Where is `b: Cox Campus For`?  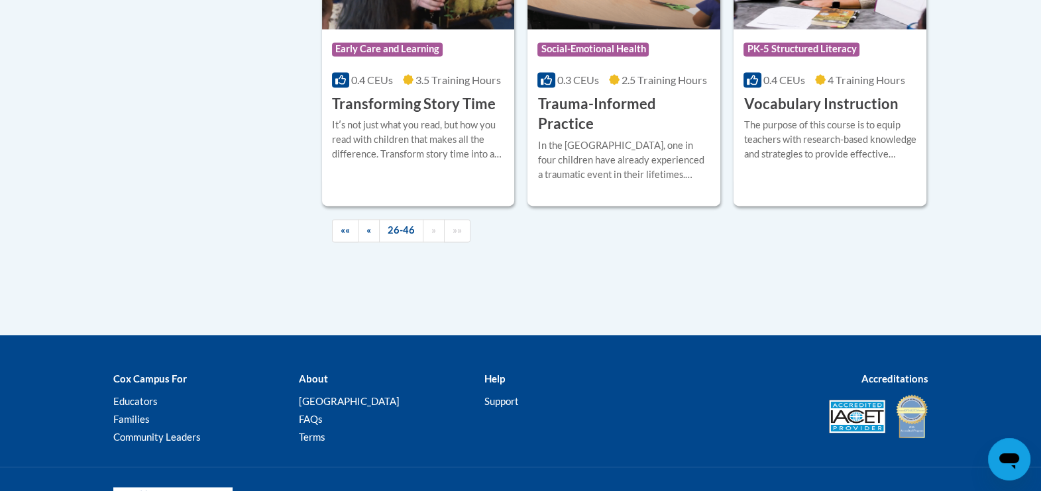
b: Cox Campus For is located at coordinates (150, 379).